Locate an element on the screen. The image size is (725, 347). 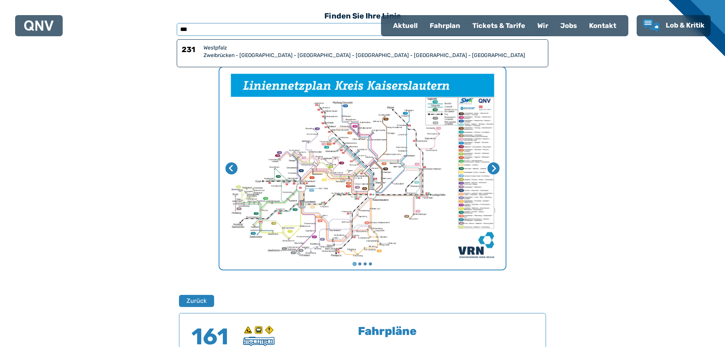
a: Tickets & Tarife is located at coordinates (499, 26).